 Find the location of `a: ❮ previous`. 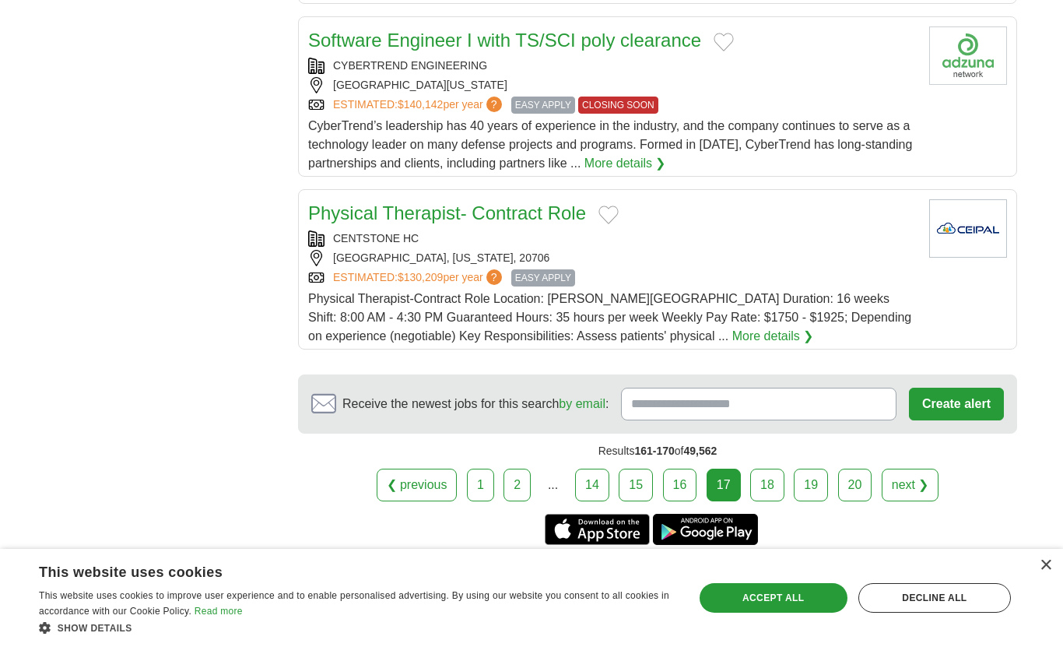

a: ❮ previous is located at coordinates (417, 485).